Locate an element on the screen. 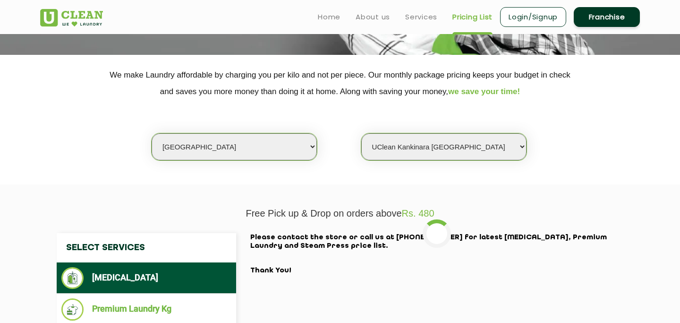  a: Login/Signup is located at coordinates (533, 17).